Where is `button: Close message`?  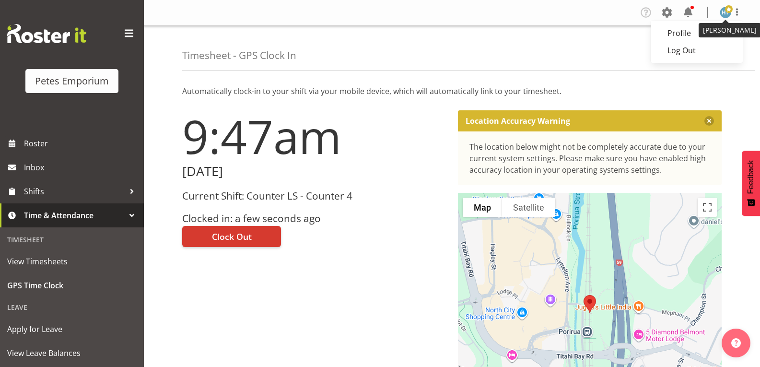 button: Close message is located at coordinates (709, 121).